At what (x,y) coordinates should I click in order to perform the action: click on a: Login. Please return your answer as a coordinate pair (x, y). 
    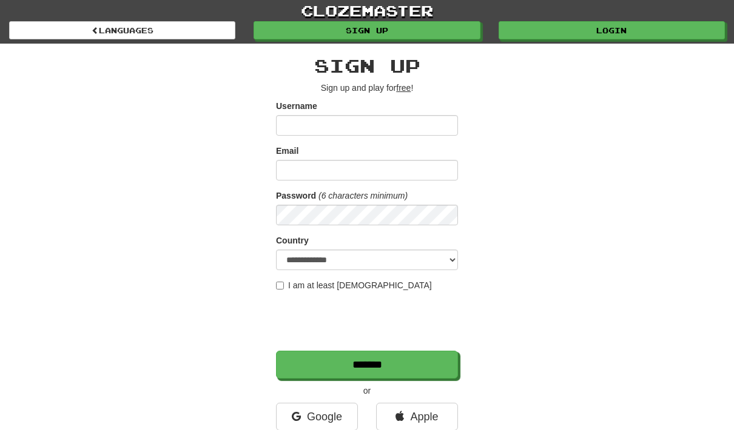
    Looking at the image, I should click on (611, 30).